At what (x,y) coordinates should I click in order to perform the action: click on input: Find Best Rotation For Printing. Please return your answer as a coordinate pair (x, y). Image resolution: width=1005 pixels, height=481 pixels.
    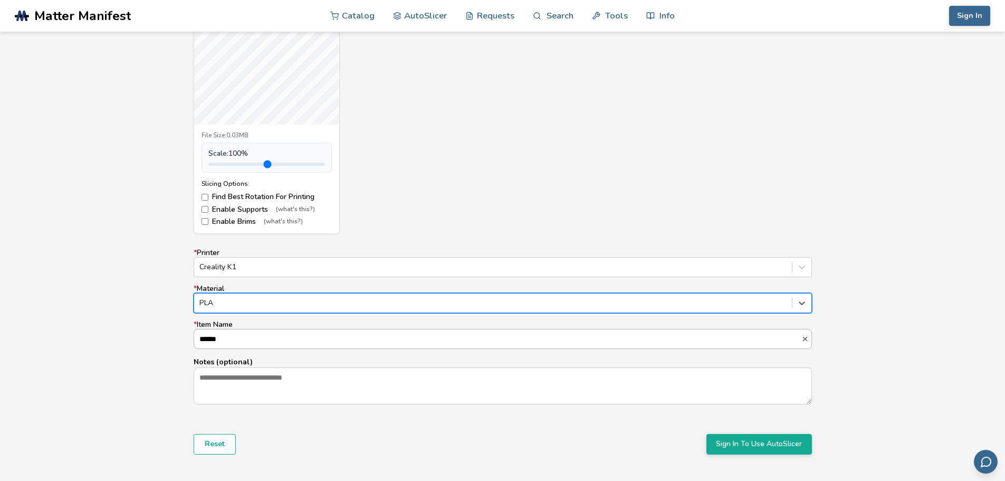
    Looking at the image, I should click on (205, 197).